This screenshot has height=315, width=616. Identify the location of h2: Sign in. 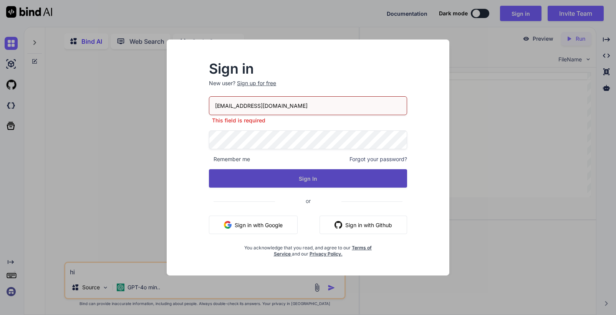
(308, 69).